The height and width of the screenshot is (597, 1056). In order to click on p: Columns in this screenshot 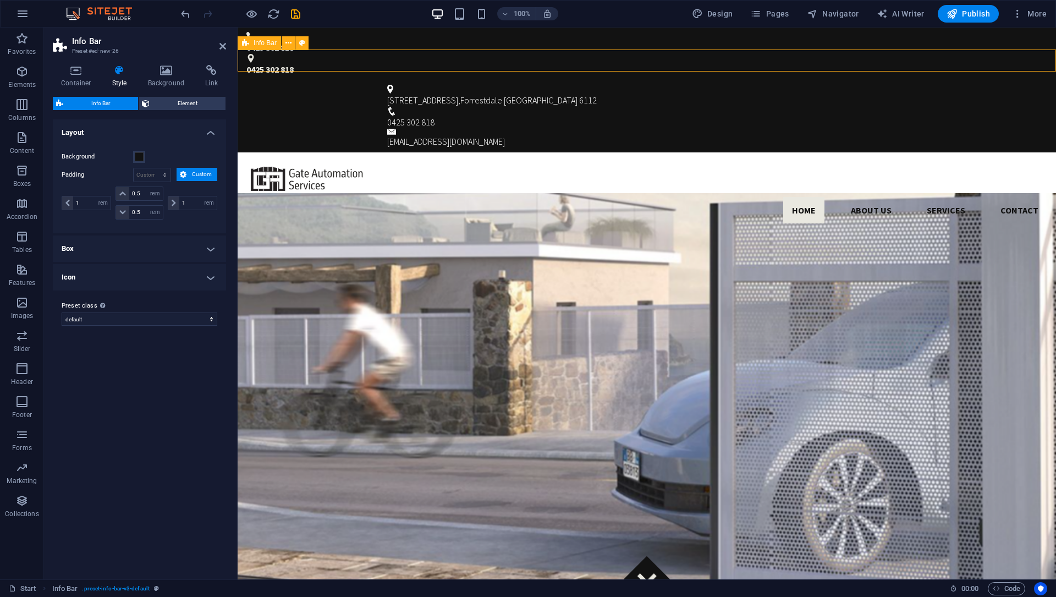, I will do `click(22, 118)`.